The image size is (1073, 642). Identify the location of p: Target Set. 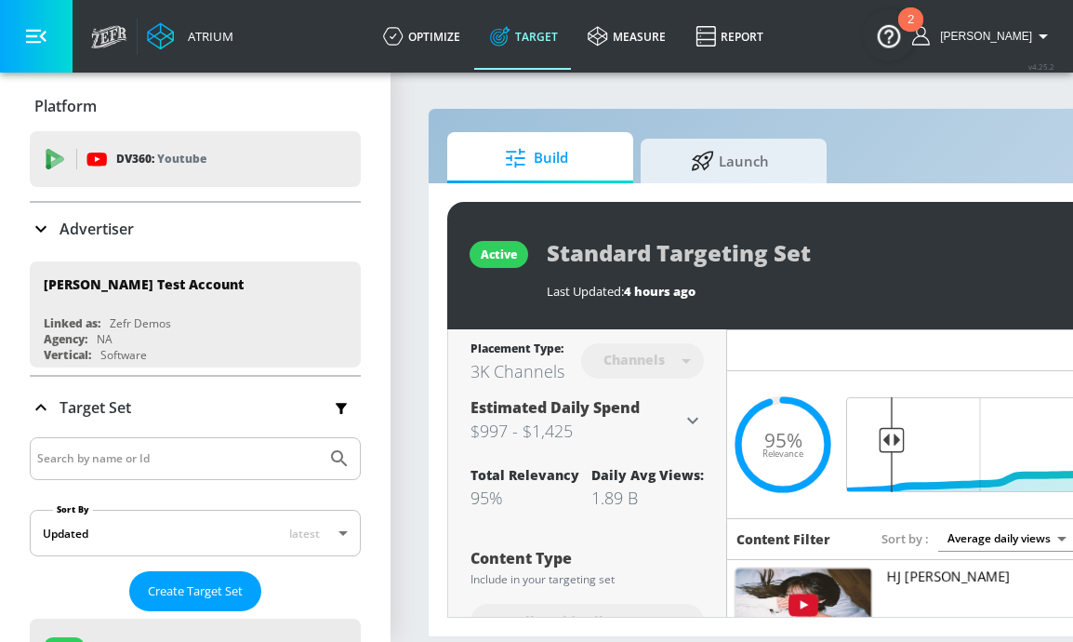
(95, 407).